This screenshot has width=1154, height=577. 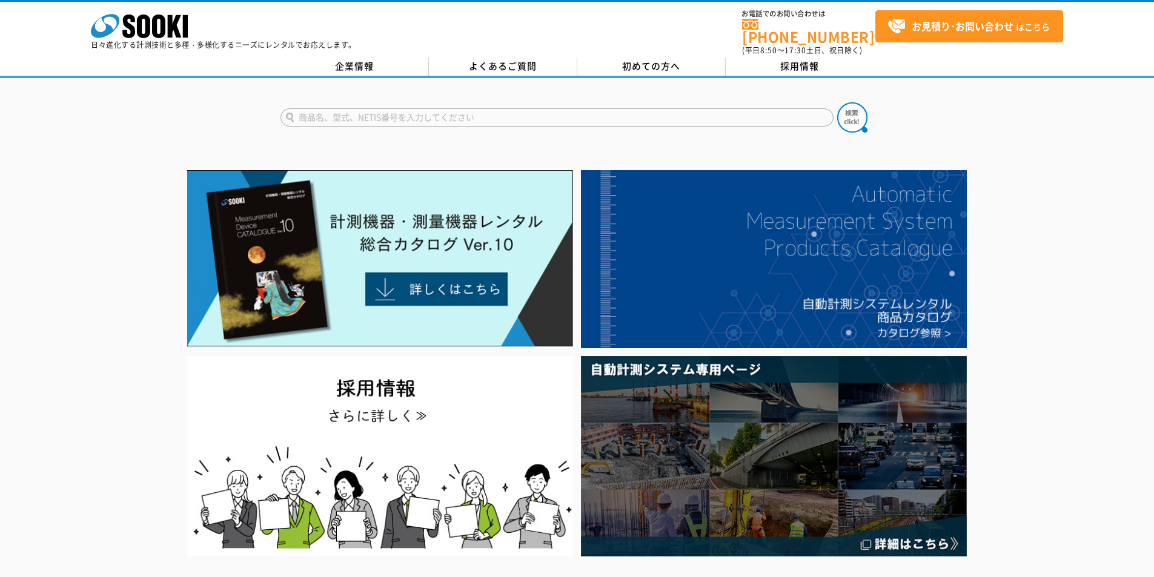 What do you see at coordinates (774, 456) in the screenshot?
I see `img: 自動計測システム専用ページ` at bounding box center [774, 456].